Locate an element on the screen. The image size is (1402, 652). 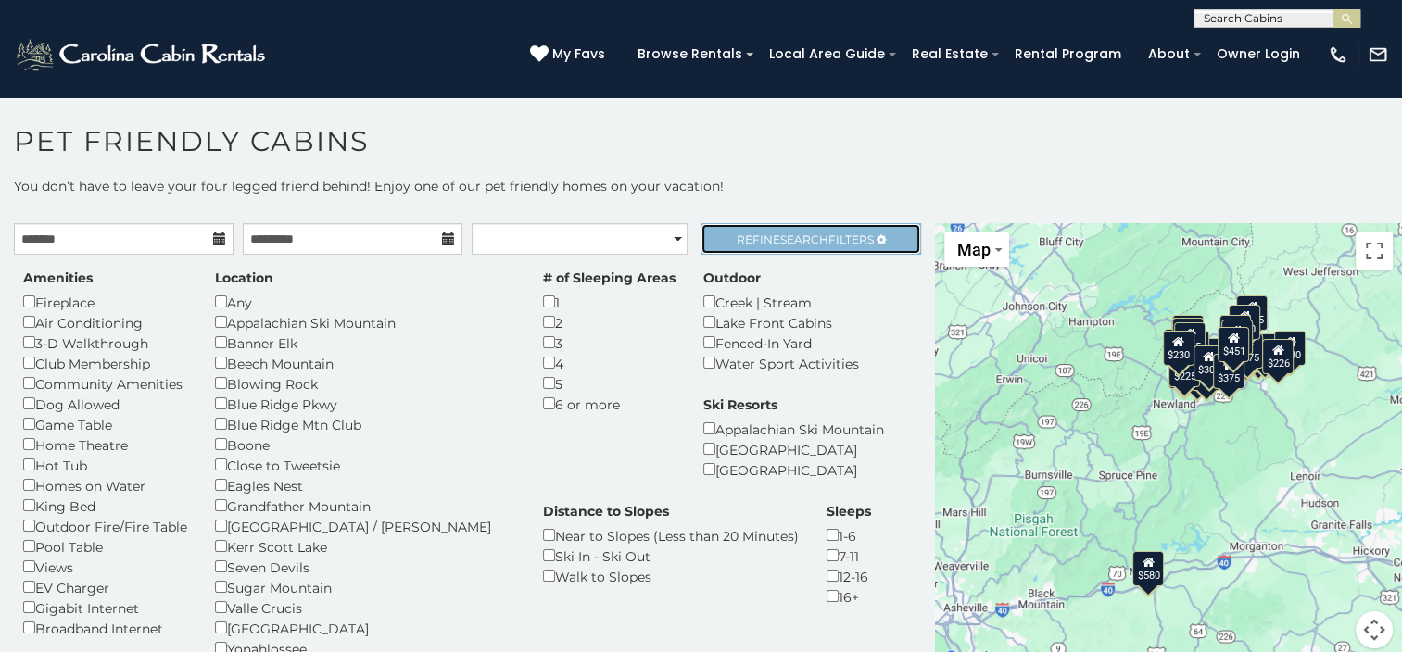
div: $315 is located at coordinates (1246, 354).